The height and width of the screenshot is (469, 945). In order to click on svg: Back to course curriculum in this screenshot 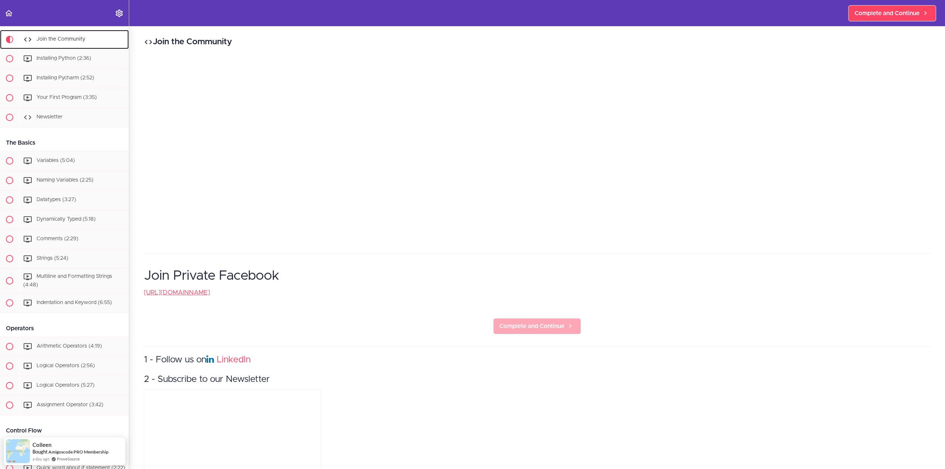, I will do `click(9, 13)`.